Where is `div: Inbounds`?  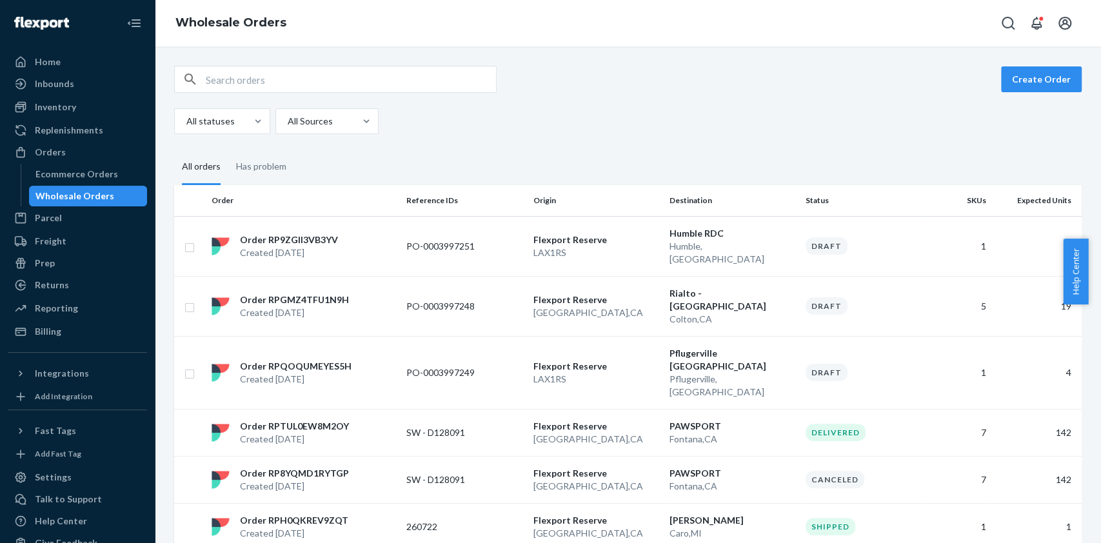 div: Inbounds is located at coordinates (54, 84).